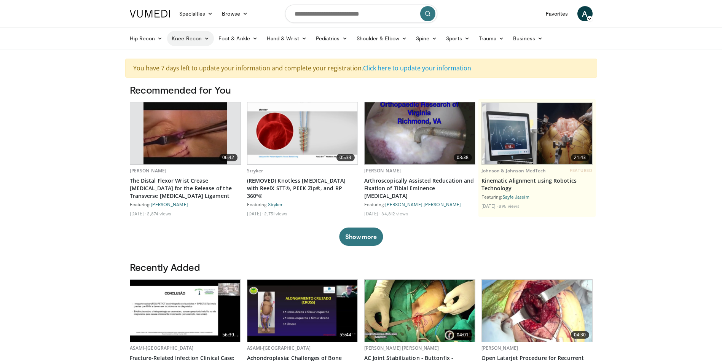  I want to click on div: Featuring: ,, so click(420, 204).